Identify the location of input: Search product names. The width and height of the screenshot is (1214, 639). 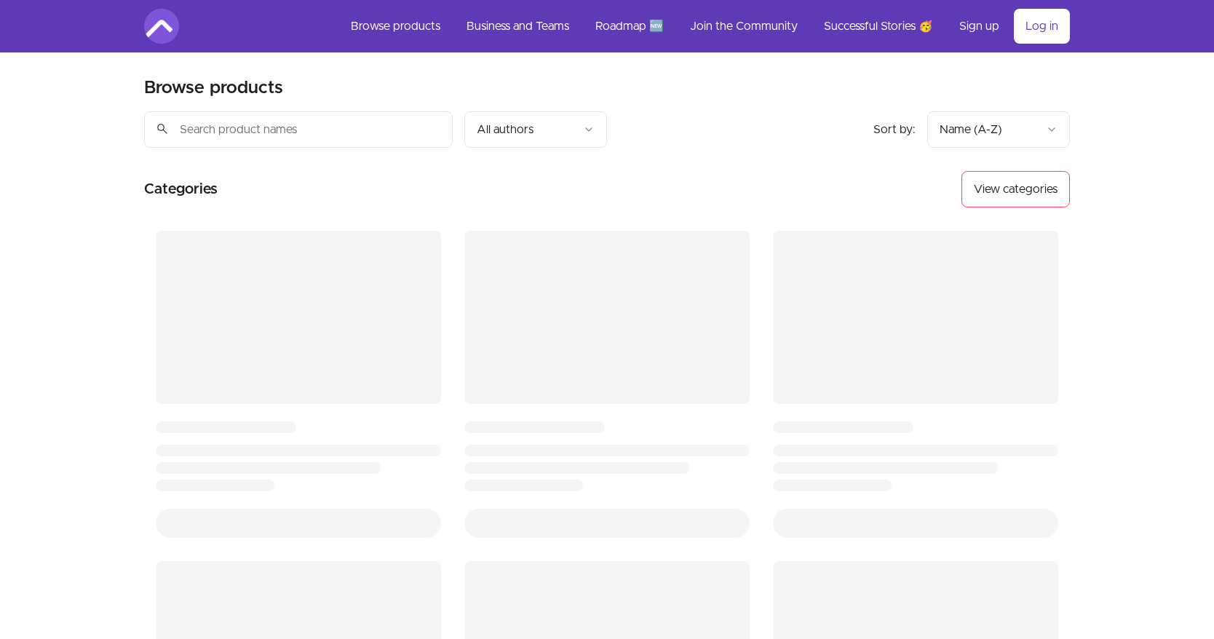
(298, 130).